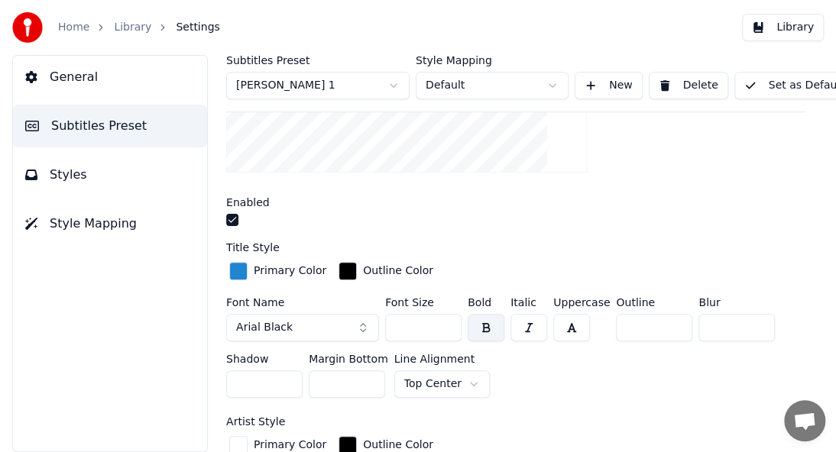  What do you see at coordinates (783, 28) in the screenshot?
I see `button: Library` at bounding box center [783, 28].